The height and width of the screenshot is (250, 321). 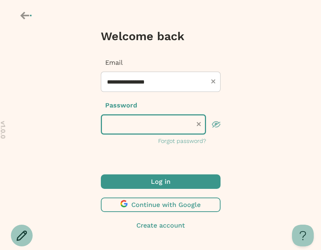 I want to click on p: Create account, so click(x=161, y=226).